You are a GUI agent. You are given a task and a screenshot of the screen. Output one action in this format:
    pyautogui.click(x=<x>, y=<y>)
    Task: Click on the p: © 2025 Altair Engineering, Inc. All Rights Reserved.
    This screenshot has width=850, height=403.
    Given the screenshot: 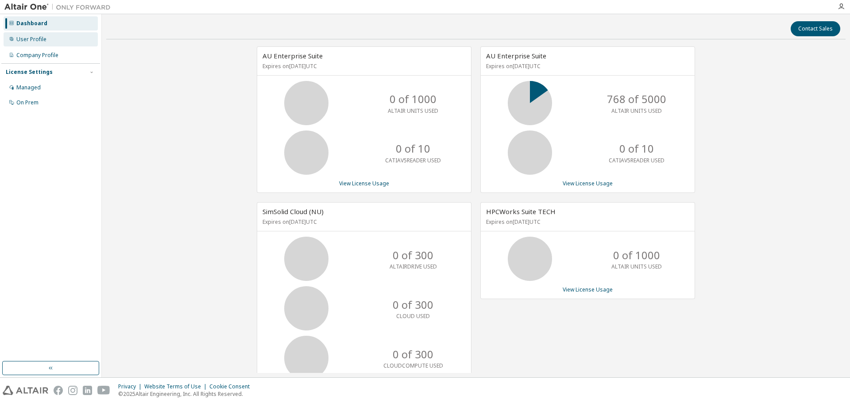 What is the action you would take?
    pyautogui.click(x=186, y=394)
    